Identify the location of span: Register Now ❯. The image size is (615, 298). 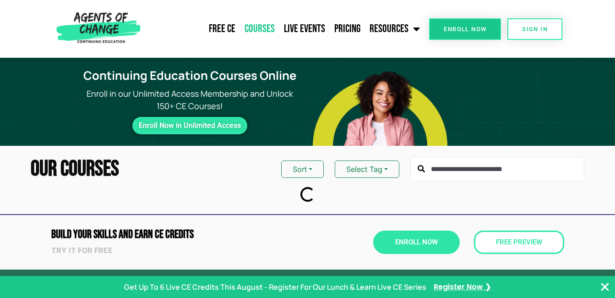
(462, 287).